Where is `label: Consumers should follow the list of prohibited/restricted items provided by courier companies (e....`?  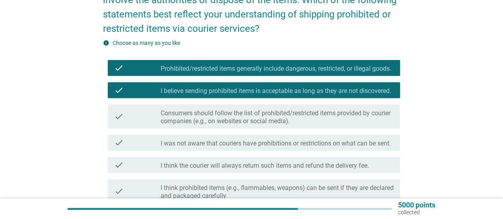
label: Consumers should follow the list of prohibited/restricted items provided by courier companies (e.... is located at coordinates (277, 117).